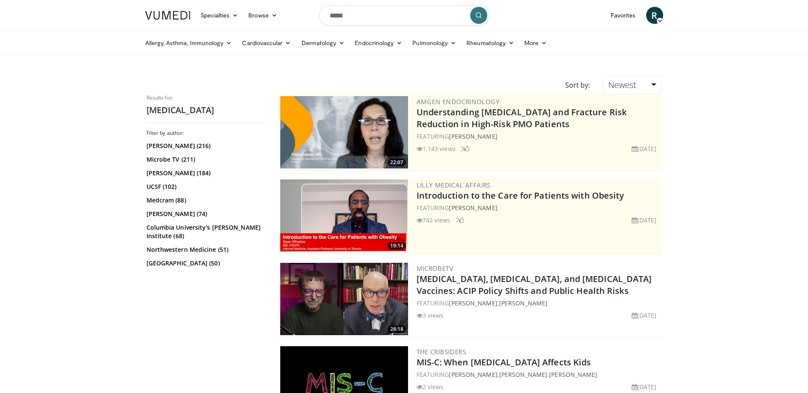 Image resolution: width=808 pixels, height=393 pixels. Describe the element at coordinates (205, 250) in the screenshot. I see `a: Northwestern Medicine (51)` at that location.